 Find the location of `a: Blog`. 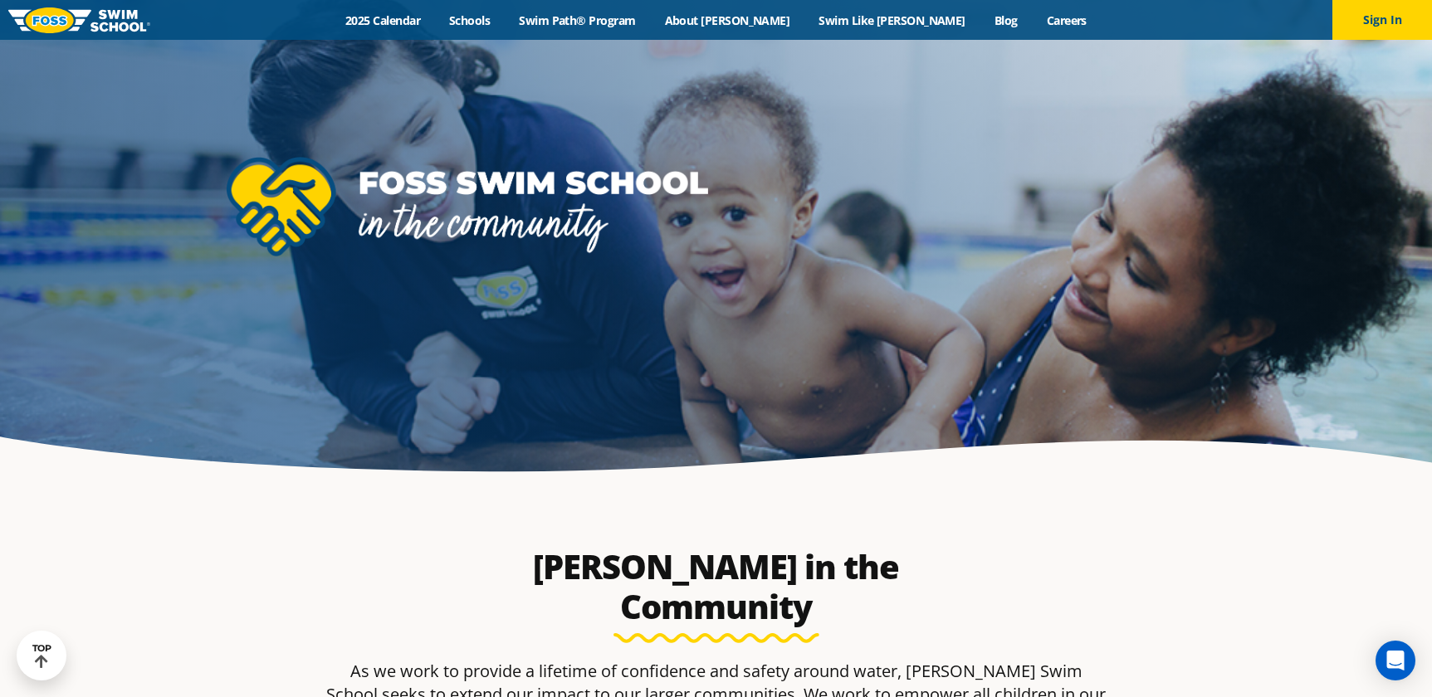

a: Blog is located at coordinates (1005, 20).